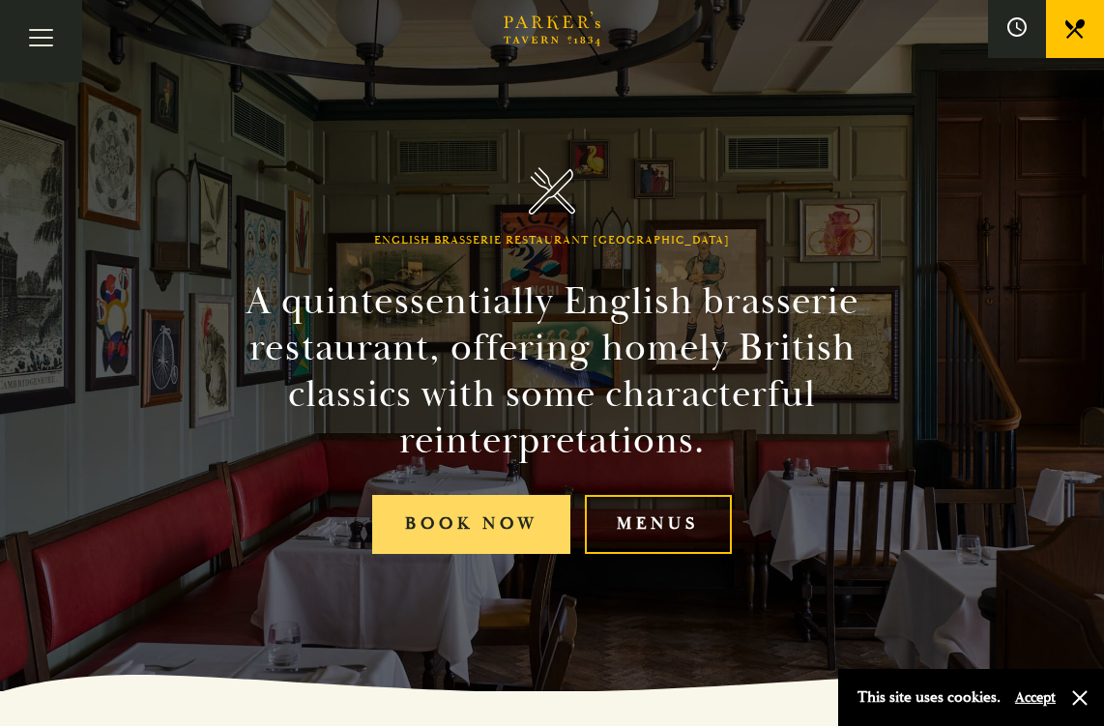 Image resolution: width=1104 pixels, height=726 pixels. Describe the element at coordinates (471, 524) in the screenshot. I see `a: Book Now` at that location.